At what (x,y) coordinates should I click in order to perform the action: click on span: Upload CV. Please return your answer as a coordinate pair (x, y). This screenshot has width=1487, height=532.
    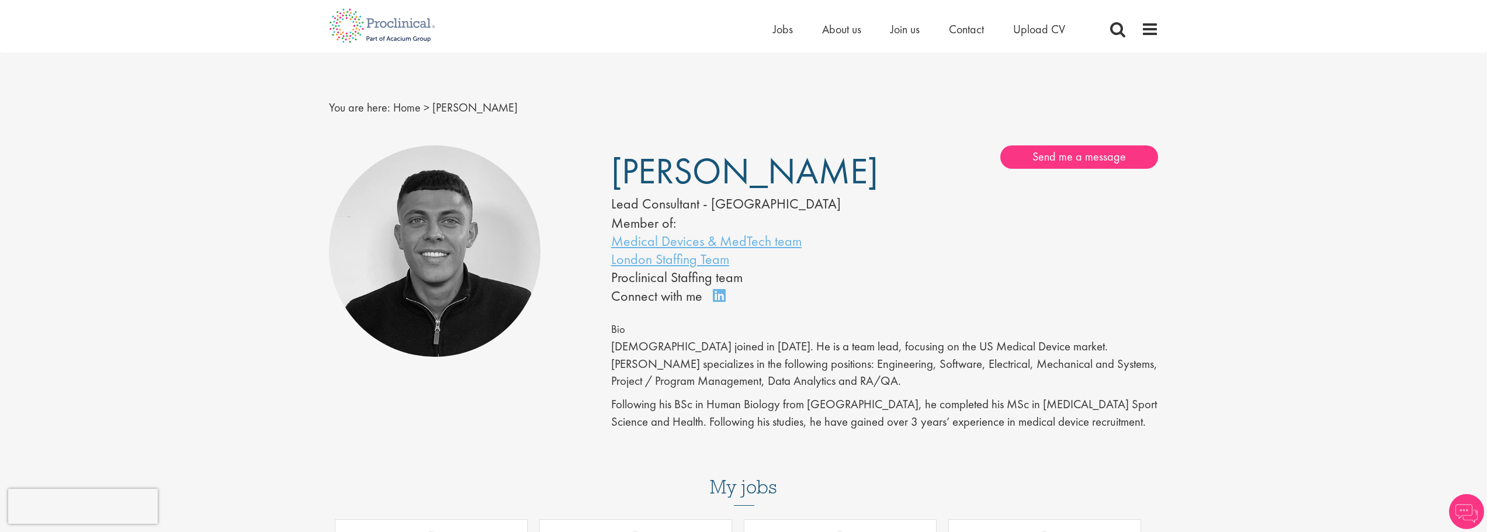
    Looking at the image, I should click on (1039, 29).